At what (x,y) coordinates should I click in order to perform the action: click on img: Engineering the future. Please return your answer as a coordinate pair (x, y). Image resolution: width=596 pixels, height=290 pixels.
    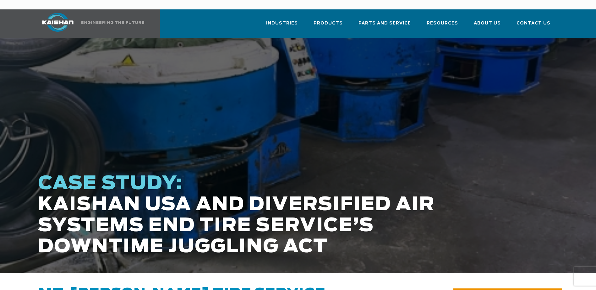
    Looking at the image, I should click on (113, 22).